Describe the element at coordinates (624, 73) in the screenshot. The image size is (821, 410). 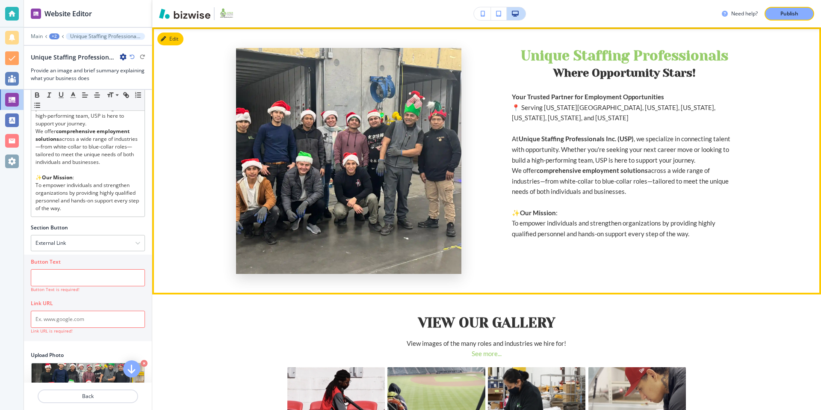
I see `span: Where Opportunity Stars!` at that location.